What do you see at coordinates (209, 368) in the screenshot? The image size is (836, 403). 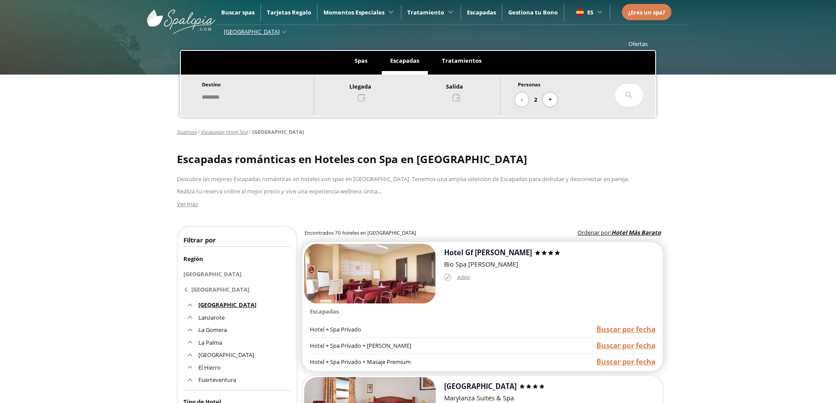 I see `a: El Hierro` at bounding box center [209, 368].